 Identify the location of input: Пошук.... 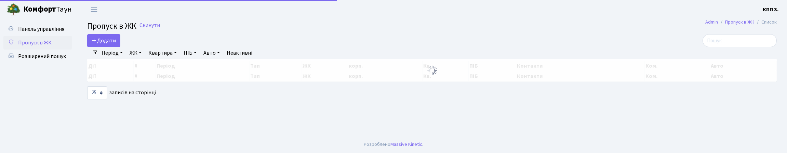
(739, 41).